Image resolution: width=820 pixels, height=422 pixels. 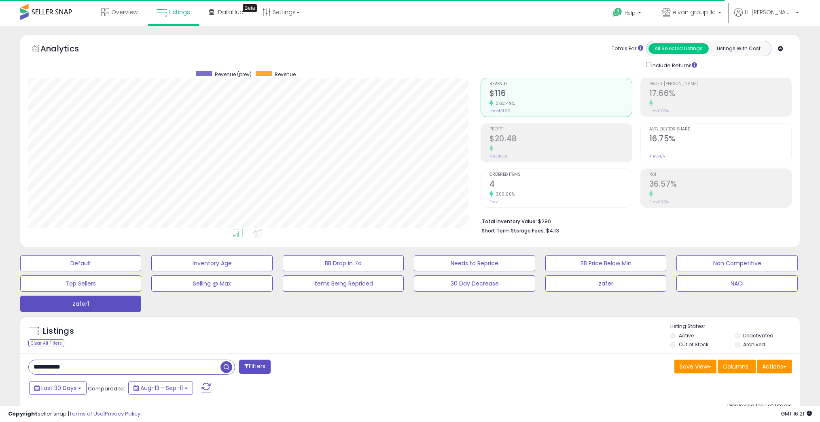 What do you see at coordinates (124, 12) in the screenshot?
I see `span: Overview` at bounding box center [124, 12].